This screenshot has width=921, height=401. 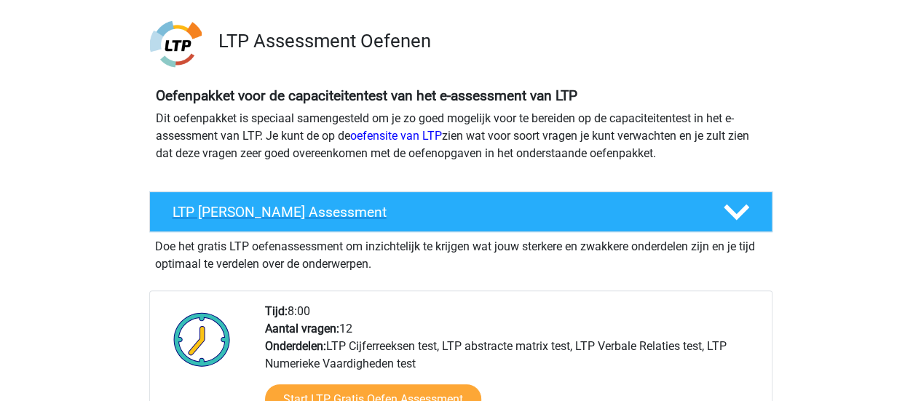 What do you see at coordinates (396, 135) in the screenshot?
I see `a: oefensite van LTP` at bounding box center [396, 135].